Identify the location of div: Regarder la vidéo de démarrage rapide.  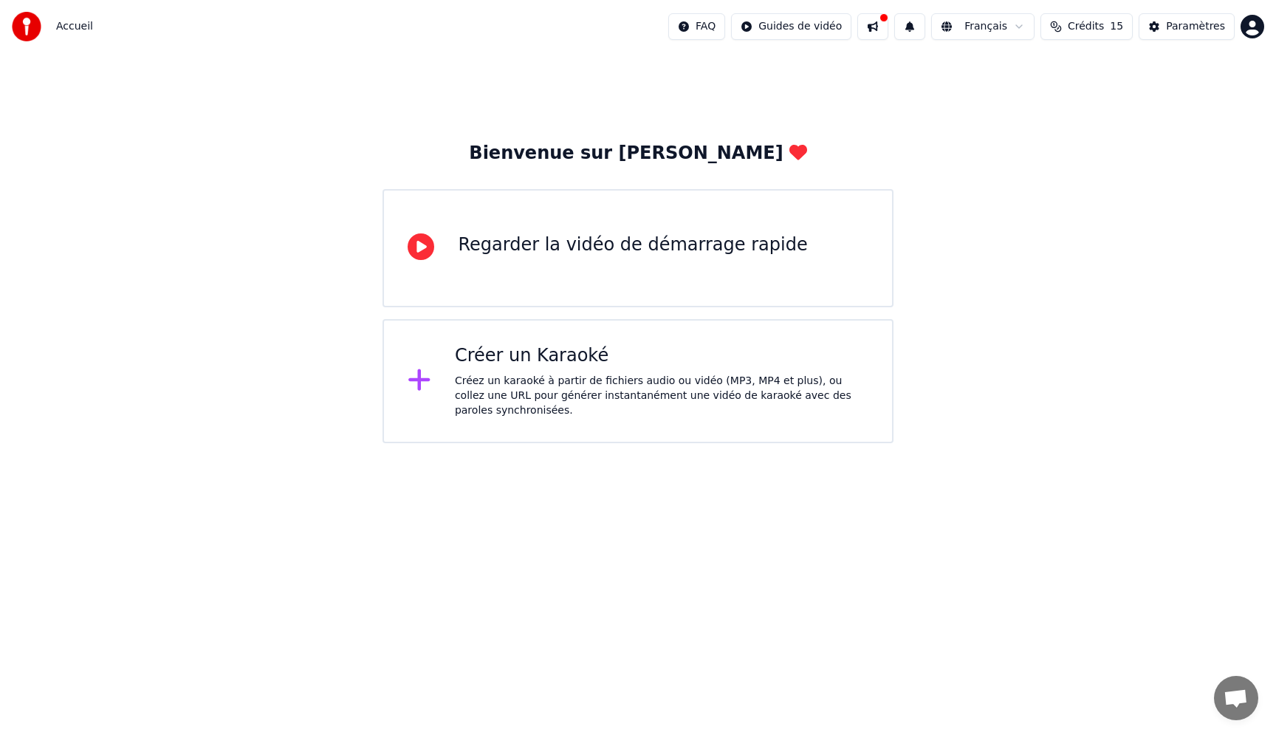
(632, 245).